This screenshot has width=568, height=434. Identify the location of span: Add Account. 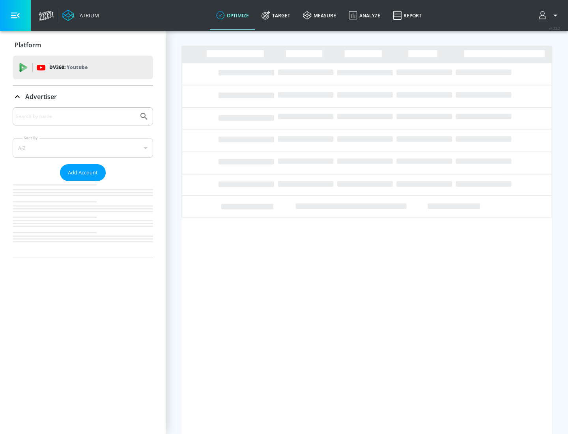
(83, 173).